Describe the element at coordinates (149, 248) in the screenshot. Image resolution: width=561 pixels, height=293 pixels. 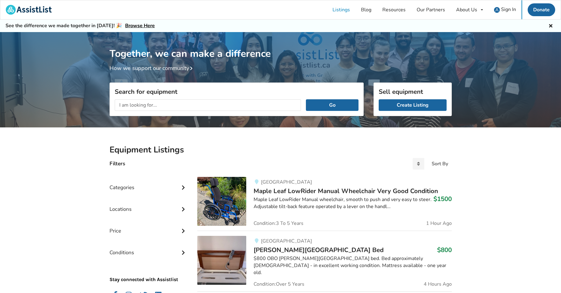
I see `div: Conditions` at that location.